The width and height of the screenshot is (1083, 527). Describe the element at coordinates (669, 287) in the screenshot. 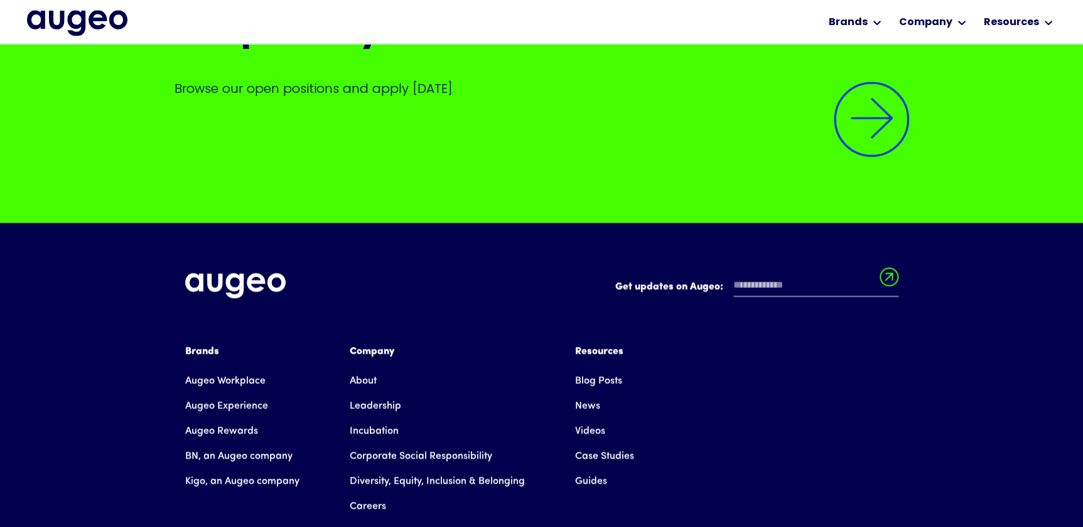

I see `label: Get updates on Augeo:` at that location.